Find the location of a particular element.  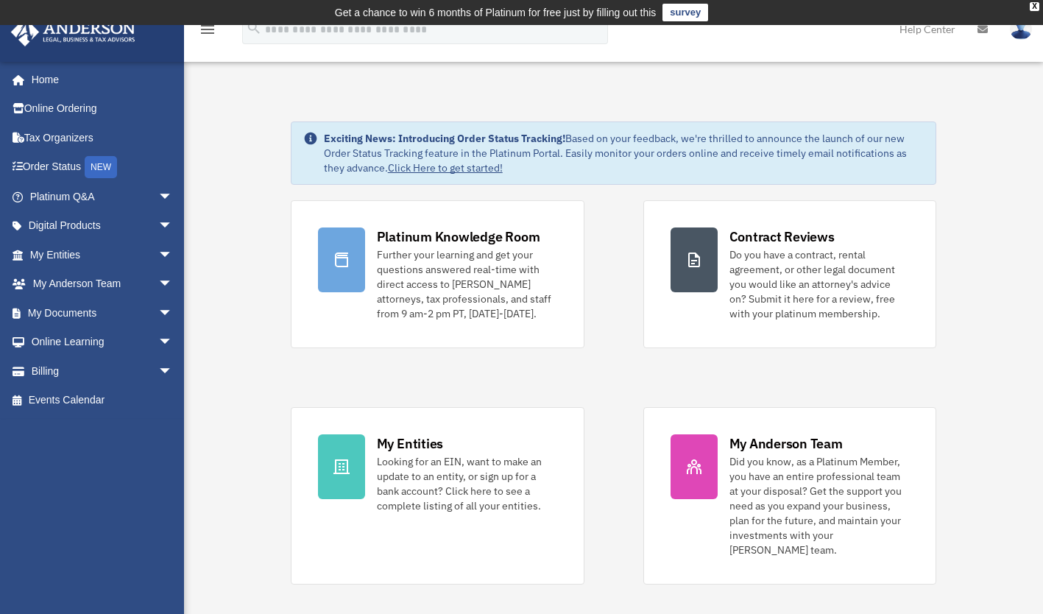

img: User Pic is located at coordinates (1021, 29).